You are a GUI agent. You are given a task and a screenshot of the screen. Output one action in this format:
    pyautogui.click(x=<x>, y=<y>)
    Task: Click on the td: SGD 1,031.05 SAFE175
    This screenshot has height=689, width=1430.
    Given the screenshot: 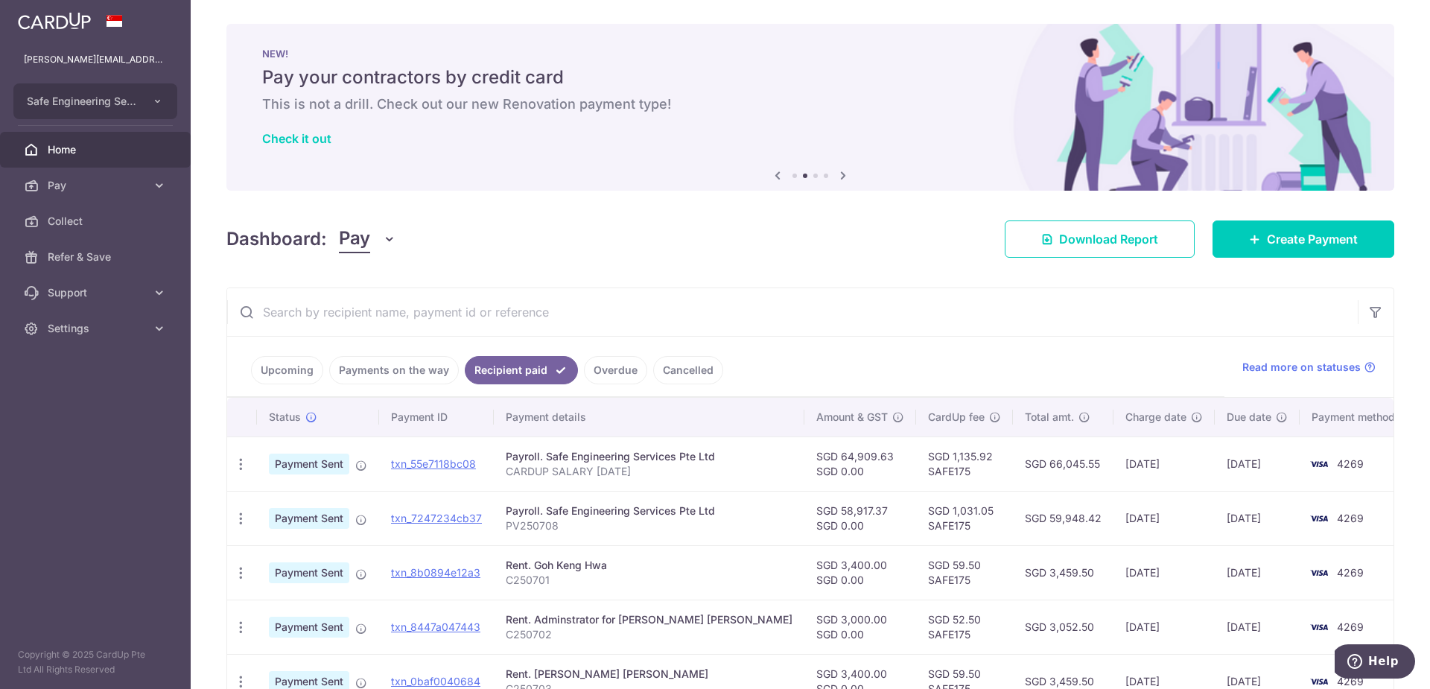 What is the action you would take?
    pyautogui.click(x=965, y=518)
    